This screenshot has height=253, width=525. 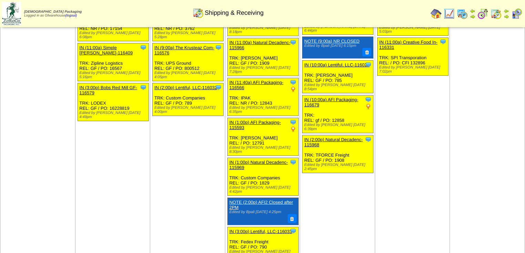 I want to click on div: TRK: REL: gf / PO: 12858, so click(x=338, y=114).